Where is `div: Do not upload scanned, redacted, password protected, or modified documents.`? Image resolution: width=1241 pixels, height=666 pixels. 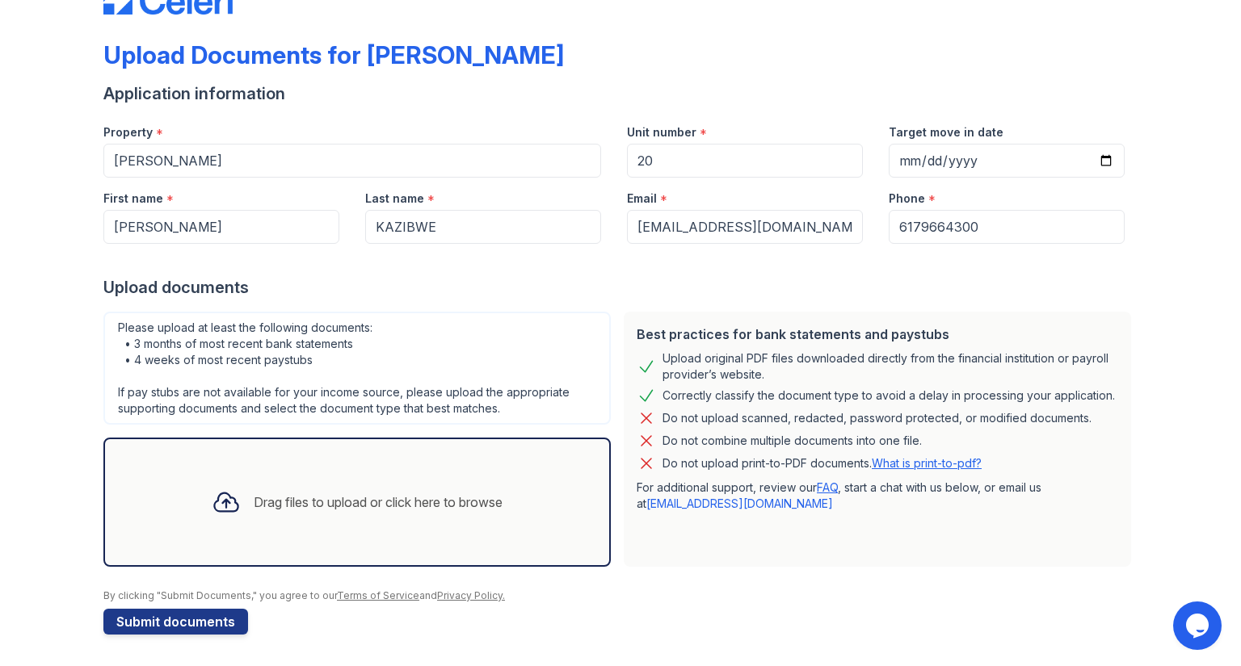 div: Do not upload scanned, redacted, password protected, or modified documents. is located at coordinates (876, 418).